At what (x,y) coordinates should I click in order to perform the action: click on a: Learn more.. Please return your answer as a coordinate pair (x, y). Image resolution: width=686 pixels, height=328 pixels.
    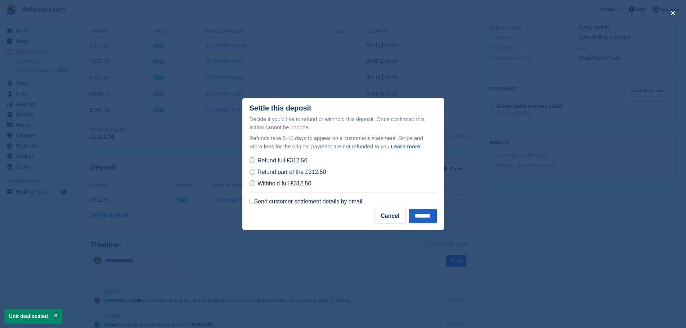
    Looking at the image, I should click on (406, 146).